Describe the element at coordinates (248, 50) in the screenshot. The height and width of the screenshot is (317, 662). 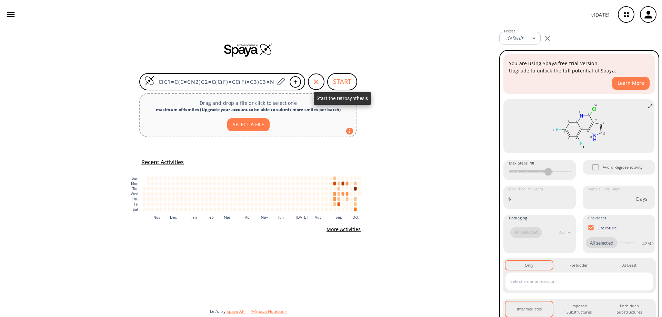
I see `img: Spaya logo` at that location.